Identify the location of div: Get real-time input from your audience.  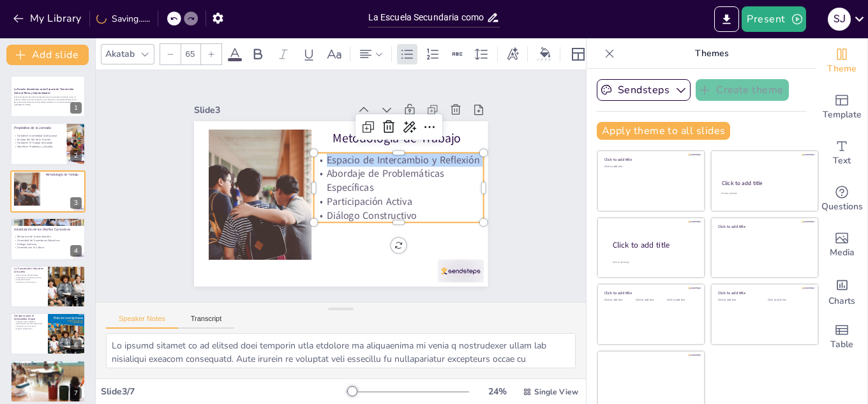
(842, 199).